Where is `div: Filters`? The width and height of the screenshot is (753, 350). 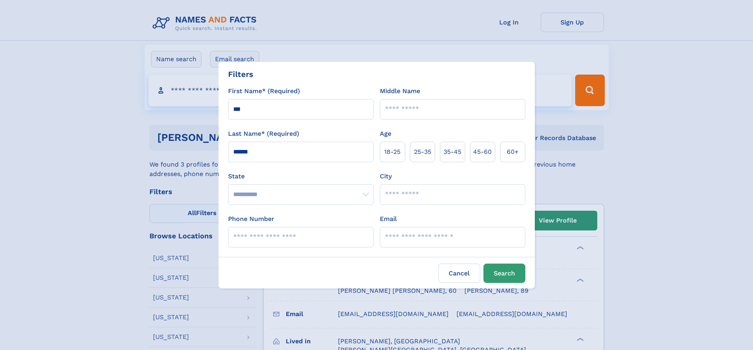
div: Filters is located at coordinates (241, 74).